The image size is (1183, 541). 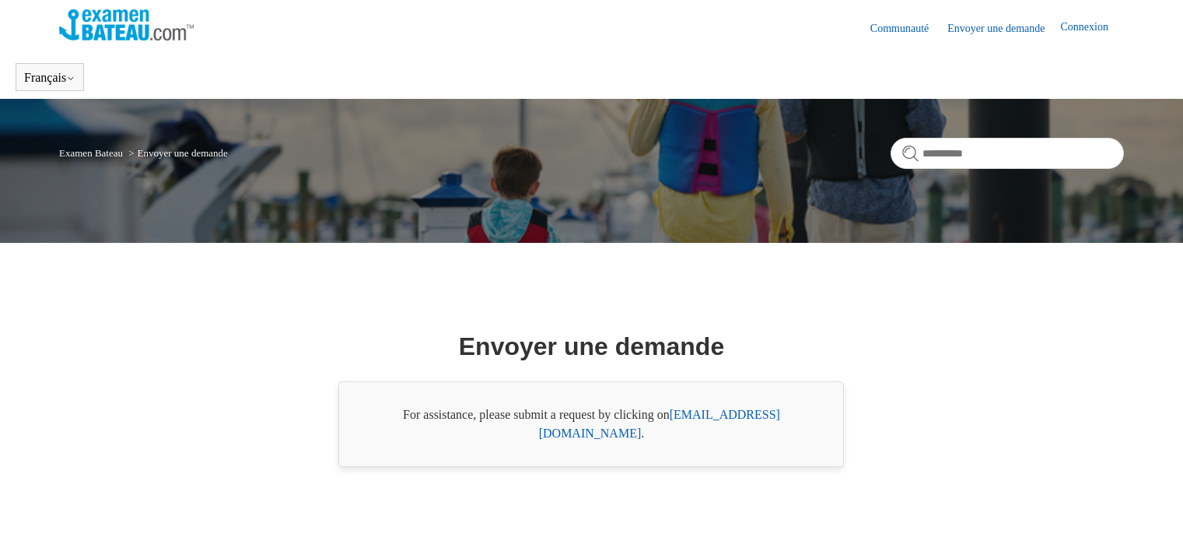 I want to click on input: Rechercher, so click(x=1007, y=153).